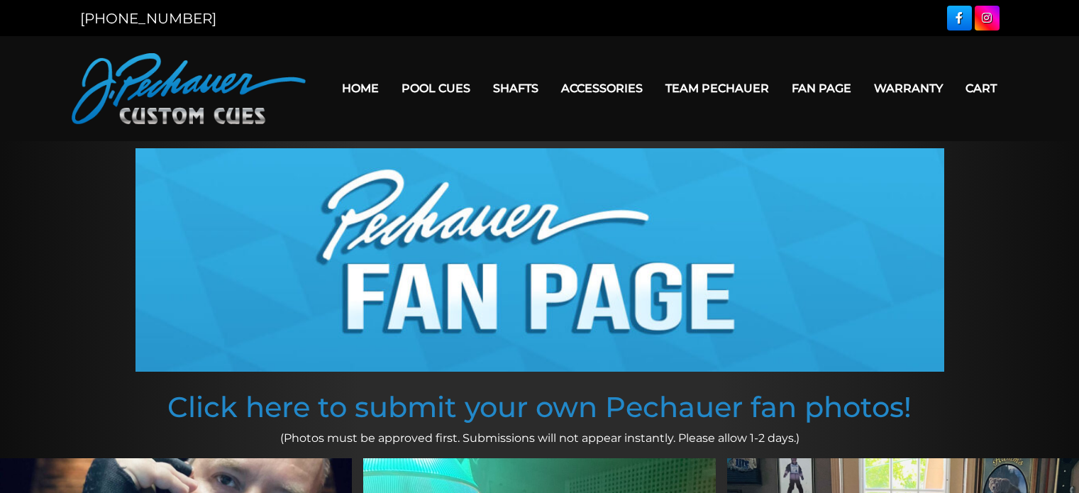 The height and width of the screenshot is (493, 1079). I want to click on a: Home, so click(360, 88).